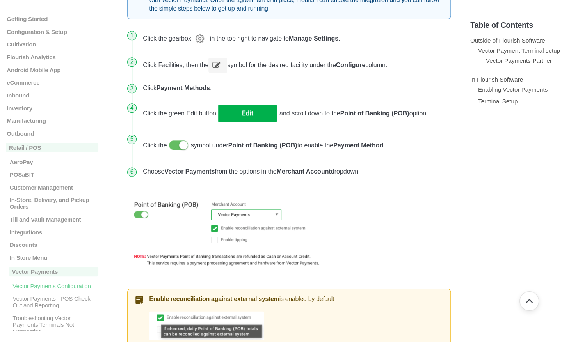 The width and height of the screenshot is (578, 342). I want to click on p: Troubleshooting Vector Payments Terminals Not Connecting, so click(55, 325).